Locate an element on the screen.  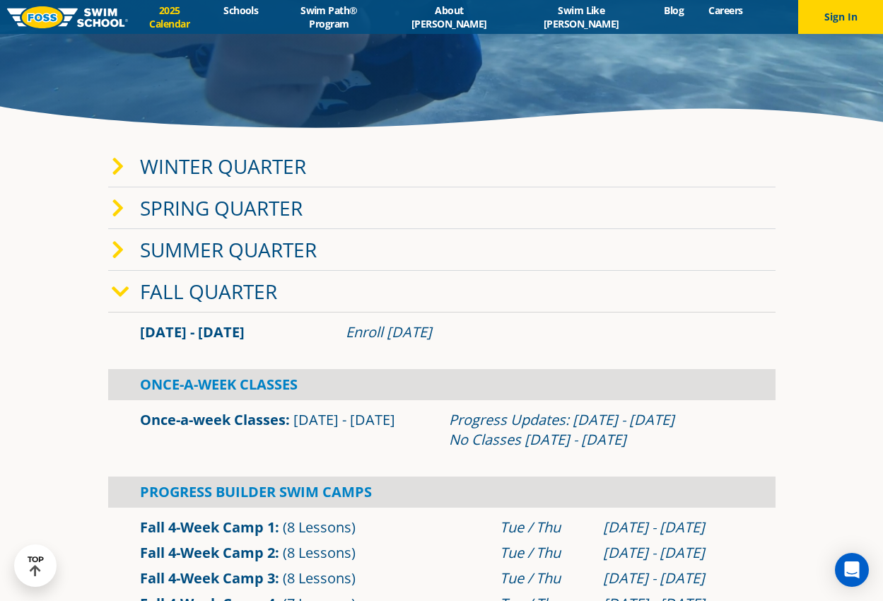
a: Fall 4-Week Camp 2 is located at coordinates (207, 552).